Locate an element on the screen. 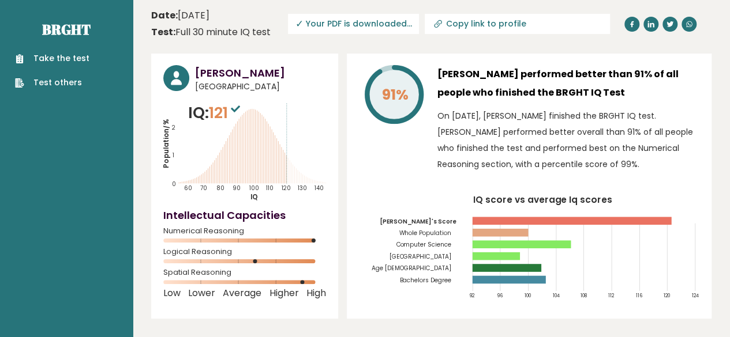 The width and height of the screenshot is (730, 337). span: Low is located at coordinates (172, 294).